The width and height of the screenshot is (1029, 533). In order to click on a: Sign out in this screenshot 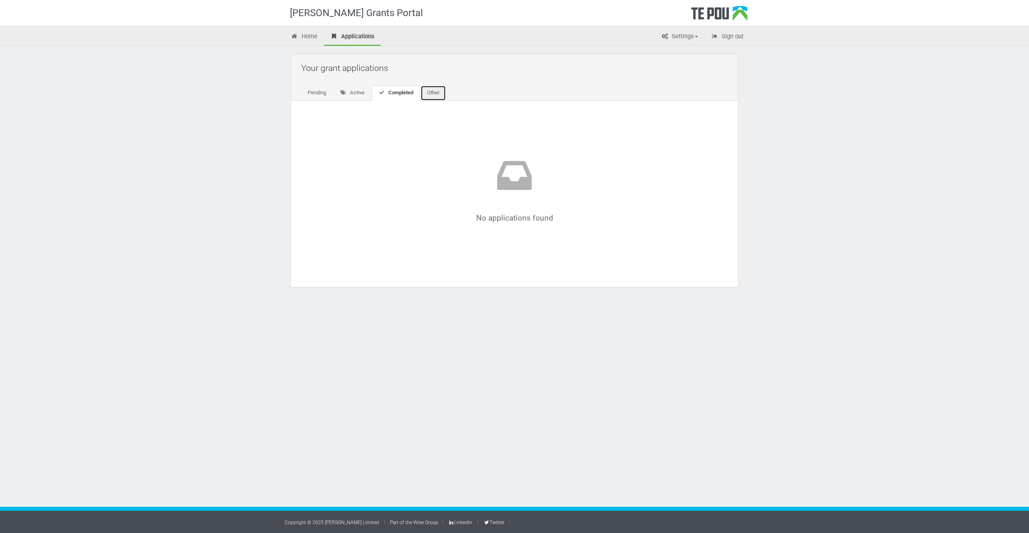, I will do `click(727, 37)`.